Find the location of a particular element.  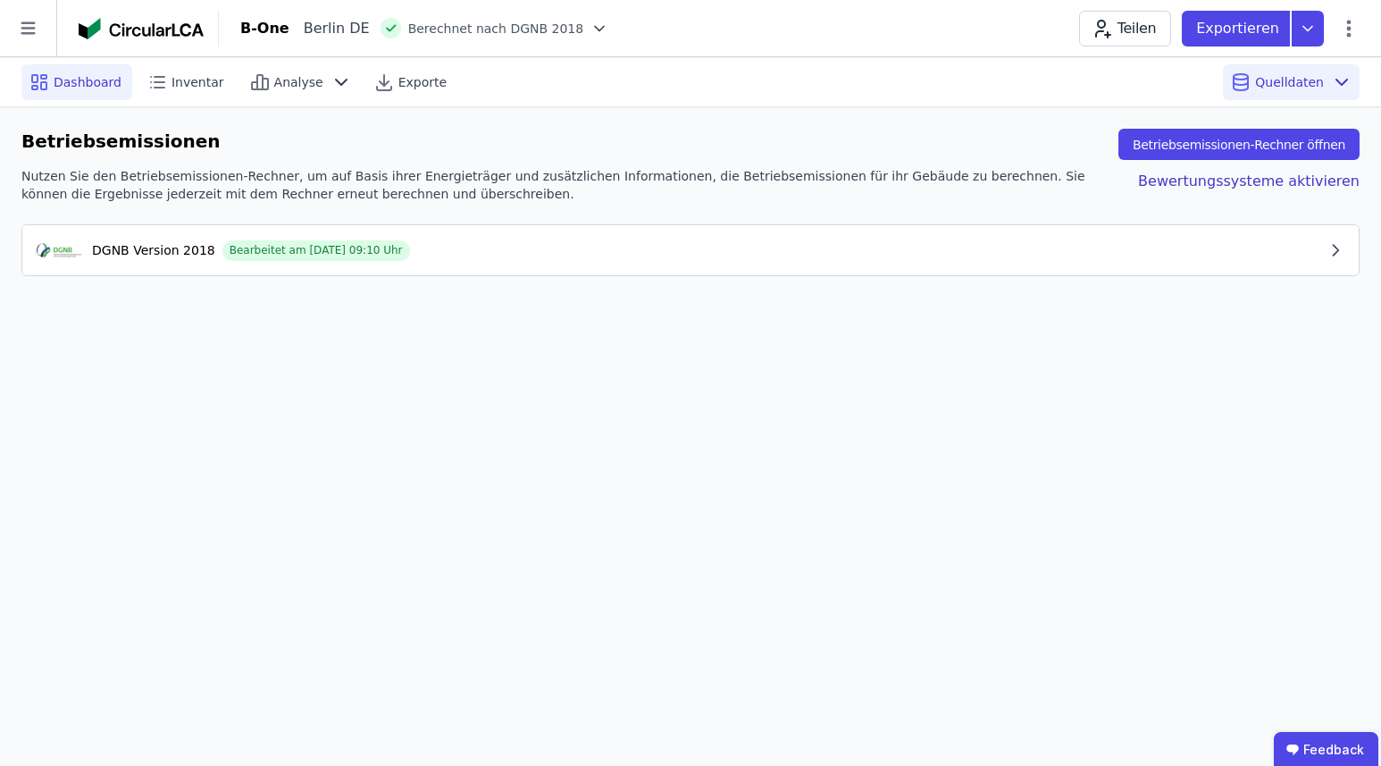

span: Exporte is located at coordinates (423, 82).